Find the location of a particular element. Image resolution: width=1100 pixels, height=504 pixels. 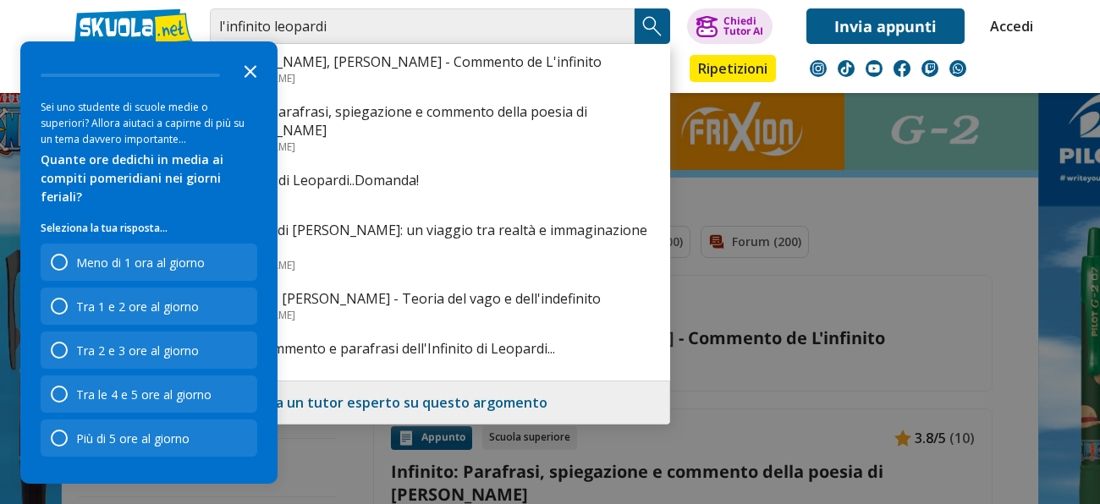

img: WhatsApp is located at coordinates (958, 69).